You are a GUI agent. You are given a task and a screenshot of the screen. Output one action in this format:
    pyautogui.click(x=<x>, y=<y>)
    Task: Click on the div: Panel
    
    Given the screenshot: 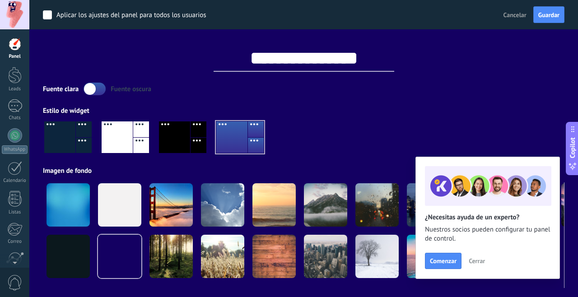 What is the action you would take?
    pyautogui.click(x=15, y=56)
    